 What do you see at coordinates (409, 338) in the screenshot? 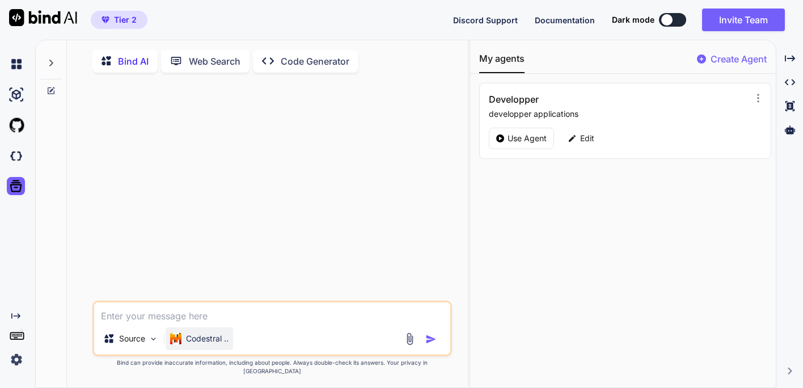
I see `img: attachment` at bounding box center [409, 338].